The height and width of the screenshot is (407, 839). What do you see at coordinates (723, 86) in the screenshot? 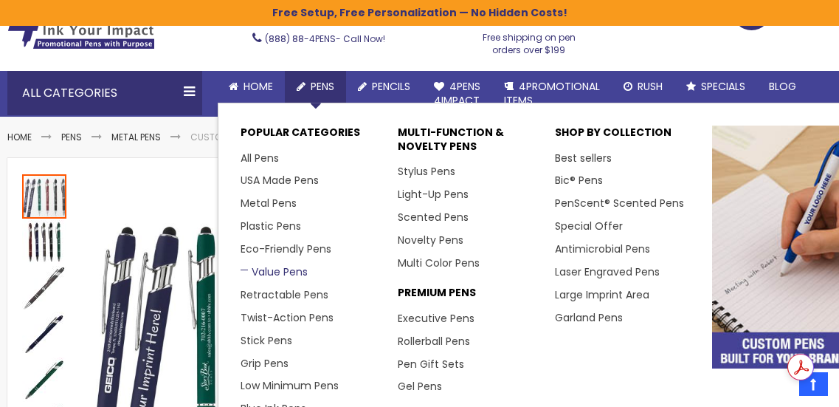
I see `span: Specials` at bounding box center [723, 86].